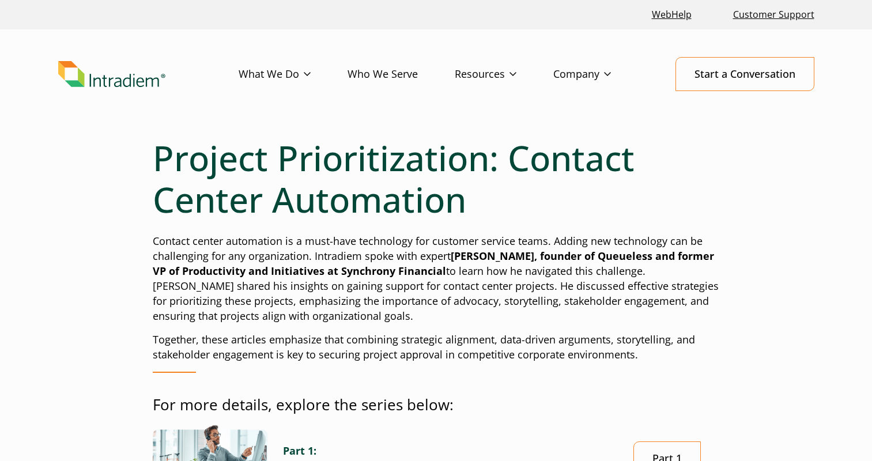 The width and height of the screenshot is (872, 461). I want to click on a: Company, so click(601, 74).